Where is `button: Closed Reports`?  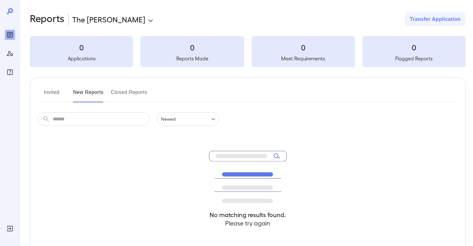
button: Closed Reports is located at coordinates (129, 95).